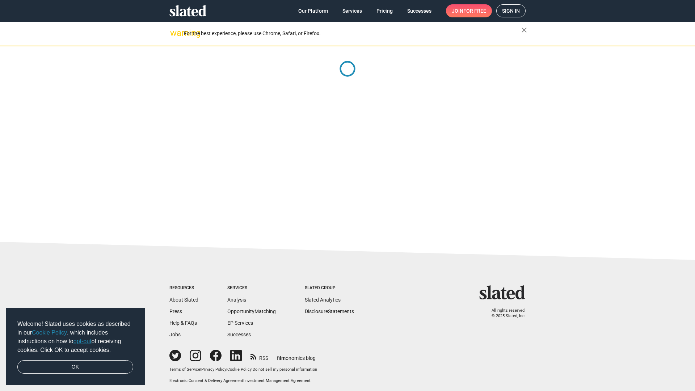 The image size is (695, 391). Describe the element at coordinates (237, 300) in the screenshot. I see `a: Analysis` at that location.